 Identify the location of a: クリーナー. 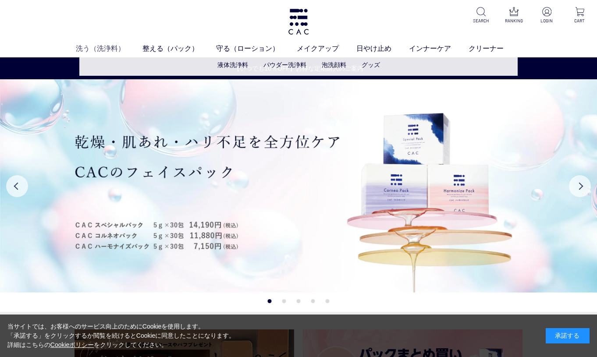
(495, 49).